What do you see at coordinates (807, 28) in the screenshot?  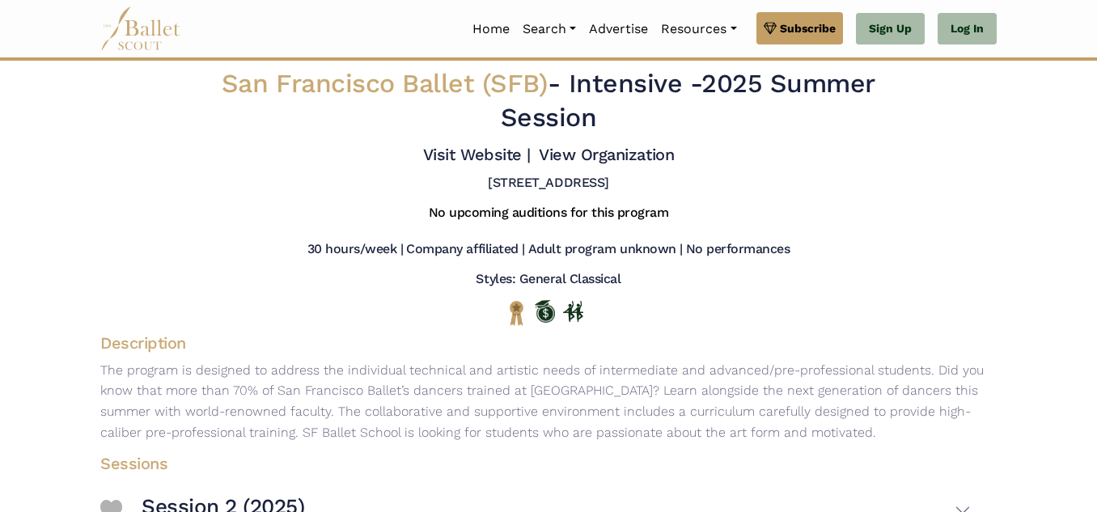 I see `span: Subscribe` at bounding box center [807, 28].